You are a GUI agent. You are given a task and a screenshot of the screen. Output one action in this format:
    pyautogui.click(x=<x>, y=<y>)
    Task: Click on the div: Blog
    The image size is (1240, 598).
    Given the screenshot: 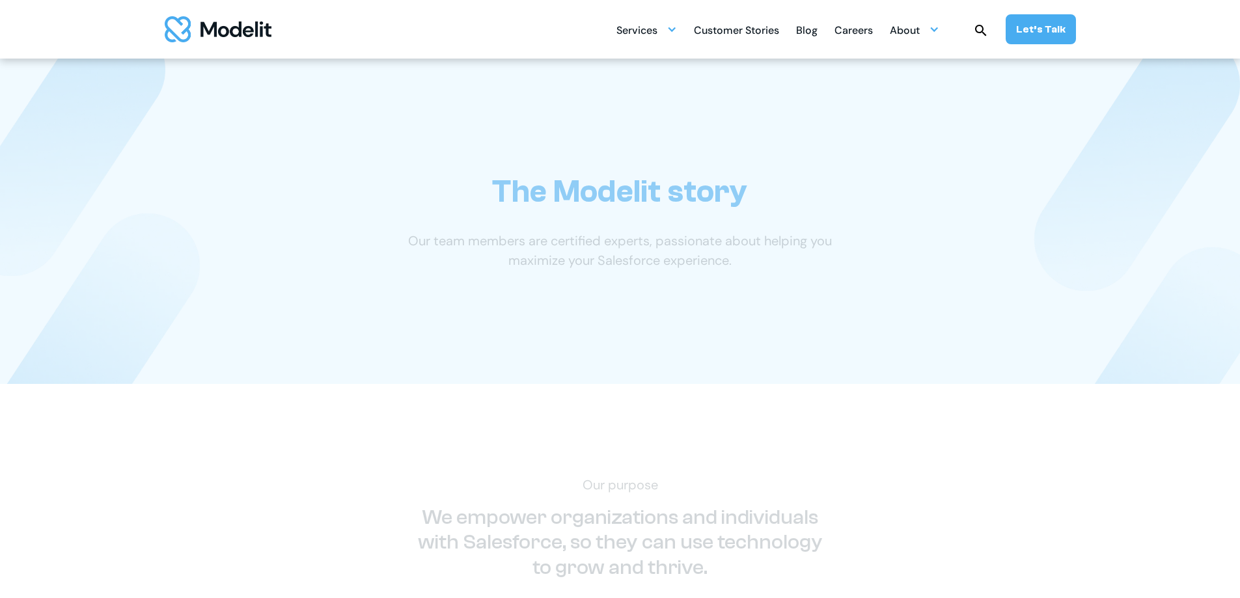 What is the action you would take?
    pyautogui.click(x=807, y=31)
    